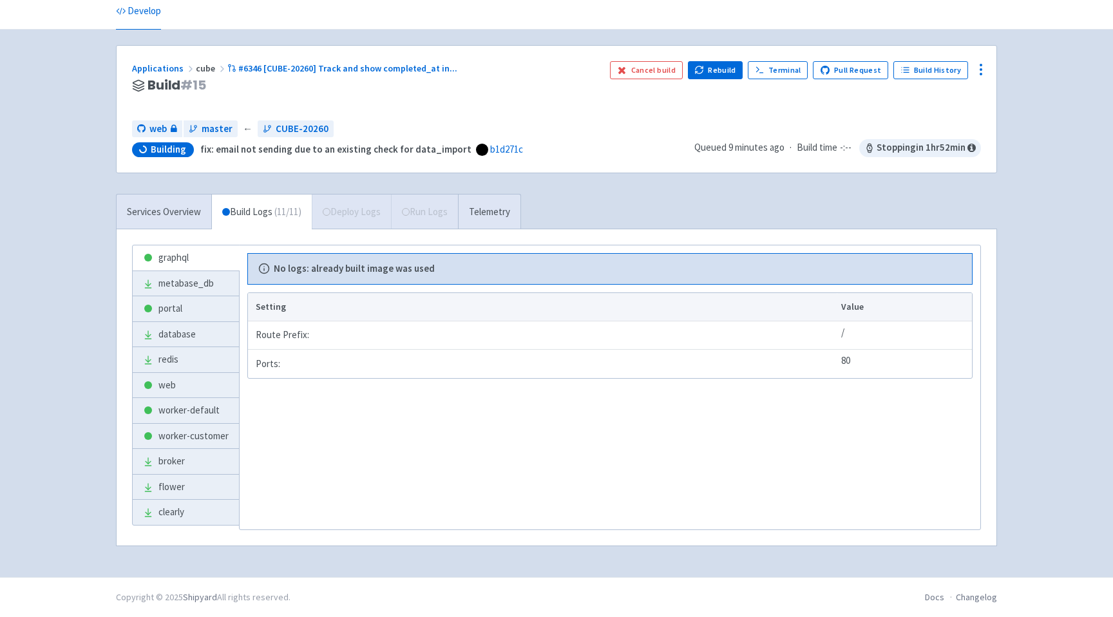  Describe the element at coordinates (186, 436) in the screenshot. I see `a: worker-customer` at that location.